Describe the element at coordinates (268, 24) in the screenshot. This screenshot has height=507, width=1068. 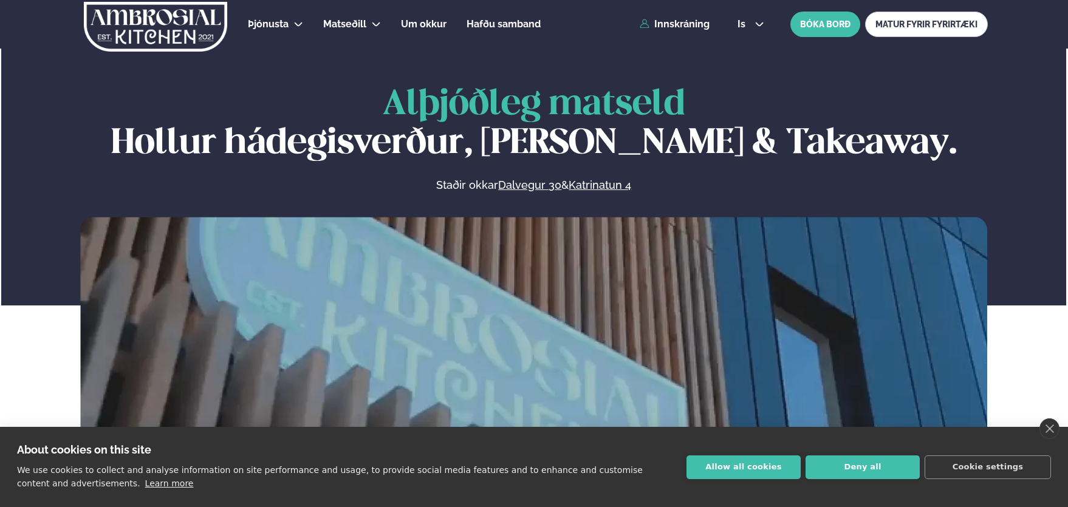
I see `span: Þjónusta` at that location.